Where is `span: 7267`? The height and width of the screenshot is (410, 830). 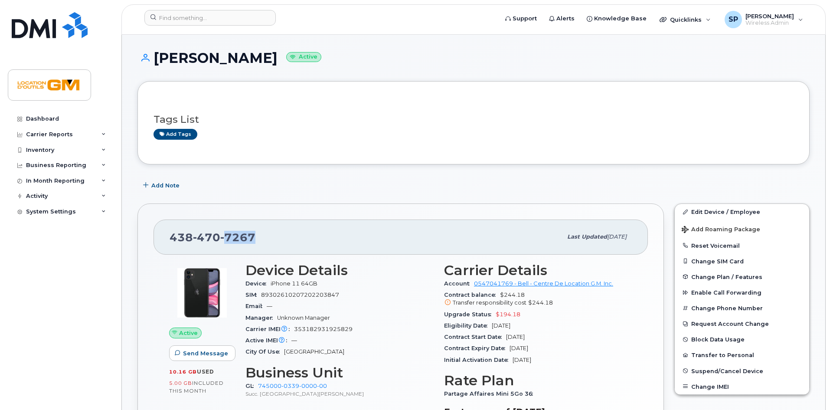
span: 7267 is located at coordinates (238, 237).